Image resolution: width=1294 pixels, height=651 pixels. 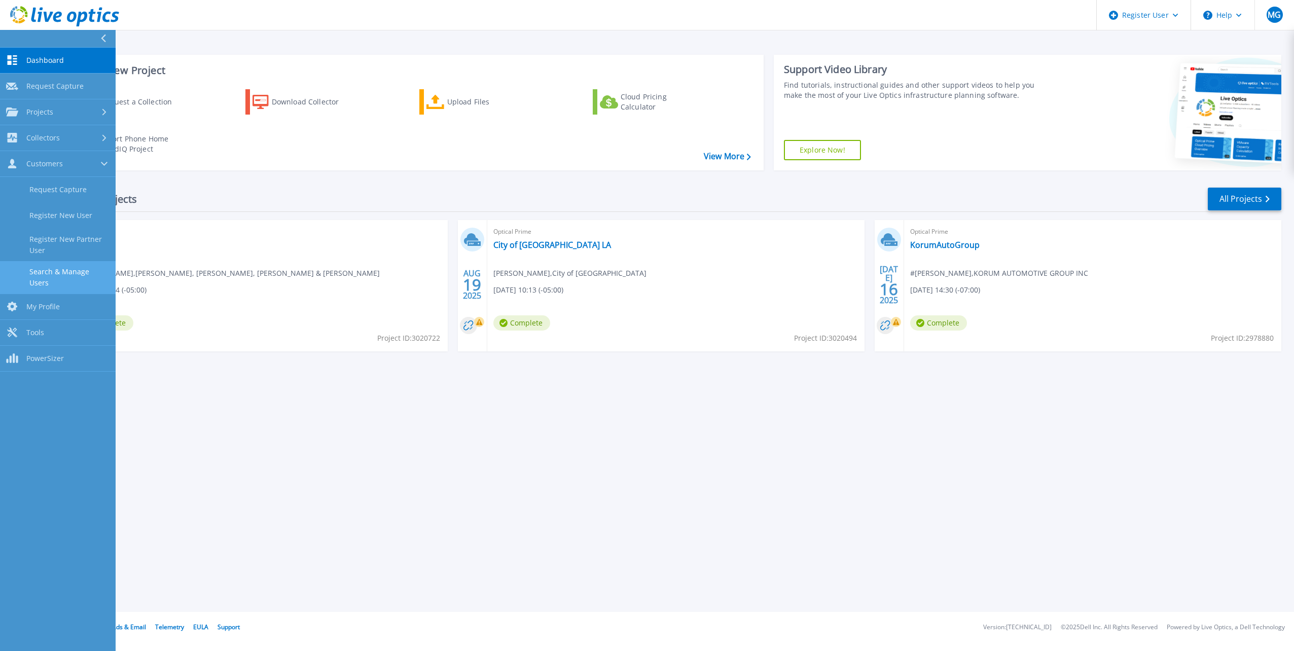 I want to click on div: Support Video Library, so click(x=915, y=69).